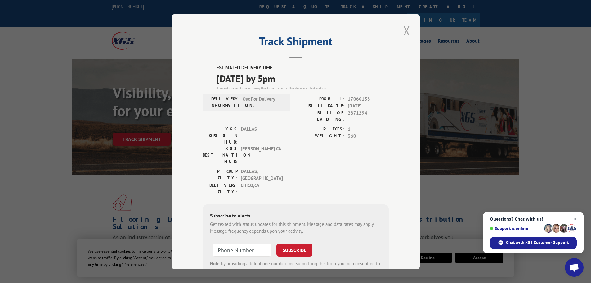 This screenshot has width=591, height=283. What do you see at coordinates (215, 263) in the screenshot?
I see `strong: Note:` at bounding box center [215, 263].